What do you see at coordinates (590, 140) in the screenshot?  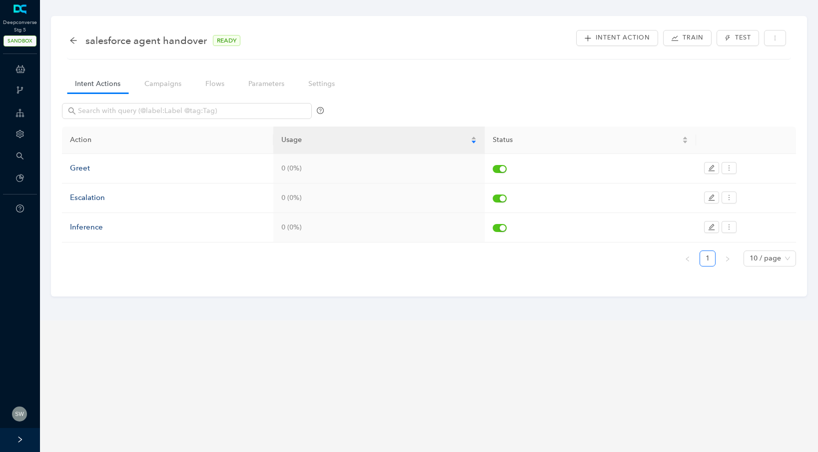 I see `th: Status` at bounding box center [590, 140].